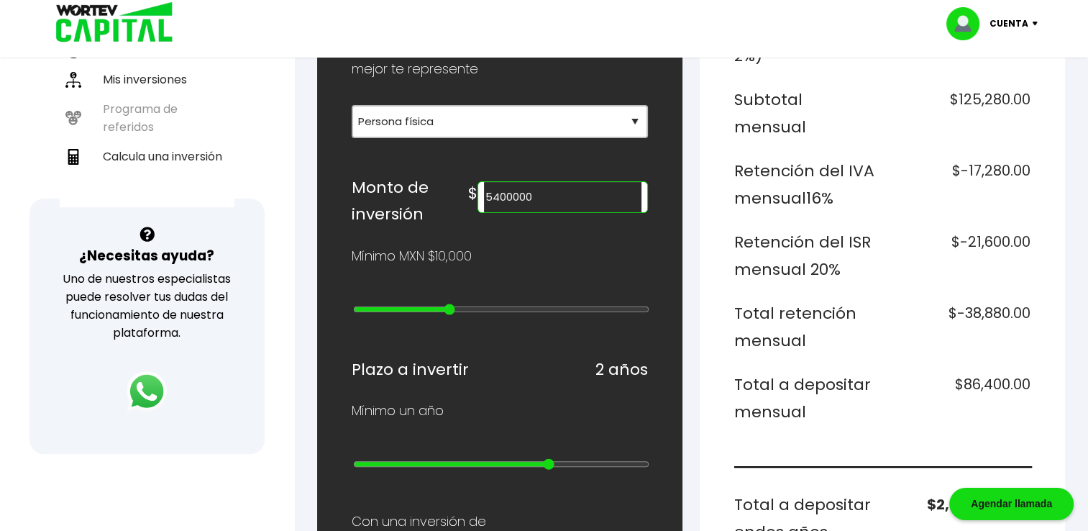  Describe the element at coordinates (805, 255) in the screenshot. I see `h6: Retención del ISR mensual 20%` at that location.